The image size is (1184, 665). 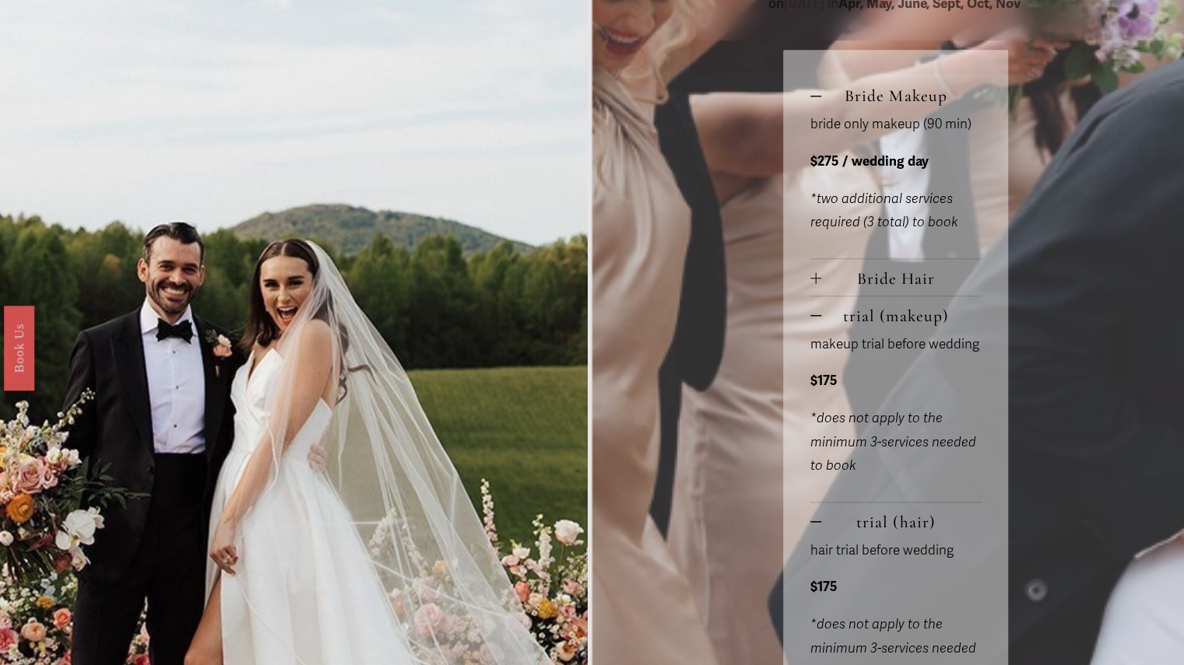 What do you see at coordinates (896, 521) in the screenshot?
I see `button: trial (hair)` at bounding box center [896, 521].